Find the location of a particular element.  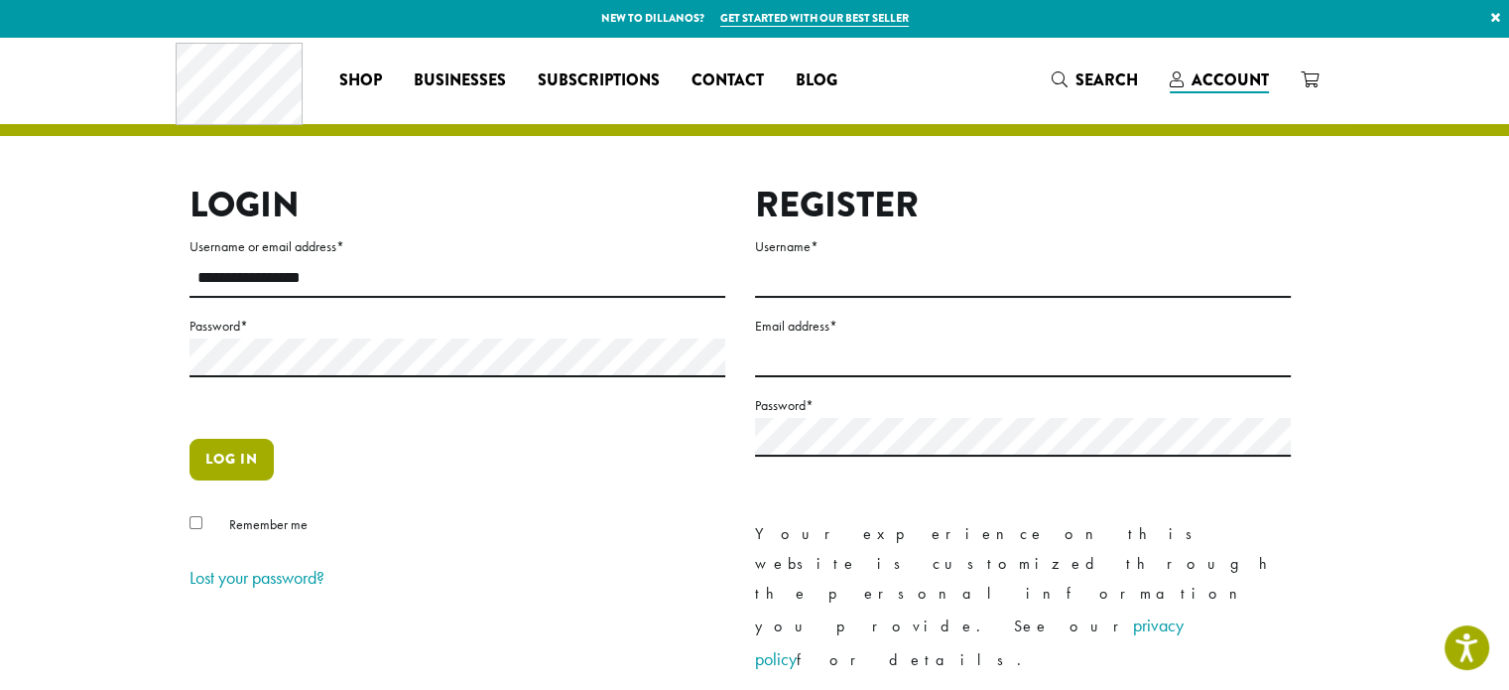

a: Get started with our best seller is located at coordinates (815, 18).